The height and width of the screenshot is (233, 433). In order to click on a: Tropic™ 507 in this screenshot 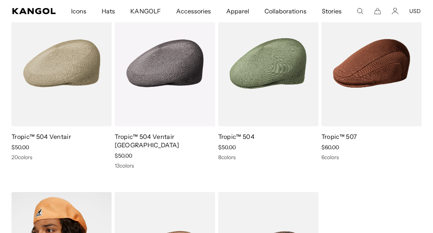, I will do `click(339, 136)`.